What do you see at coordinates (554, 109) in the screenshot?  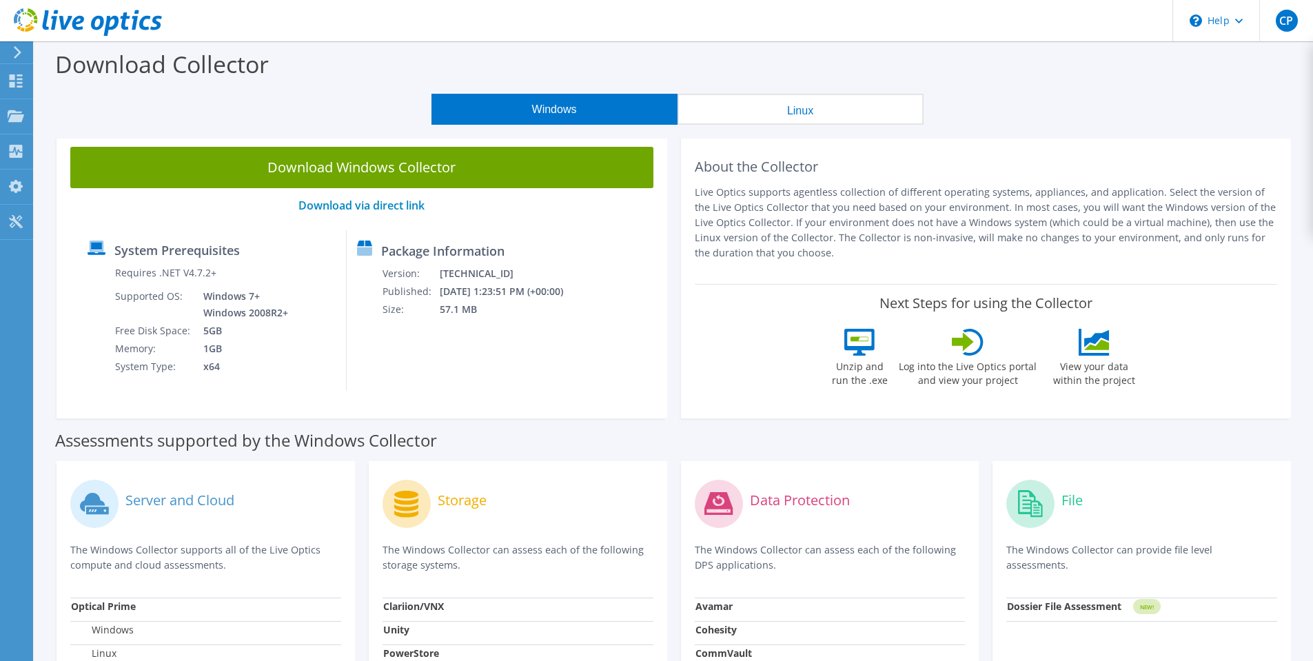 I see `button: Windows` at bounding box center [554, 109].